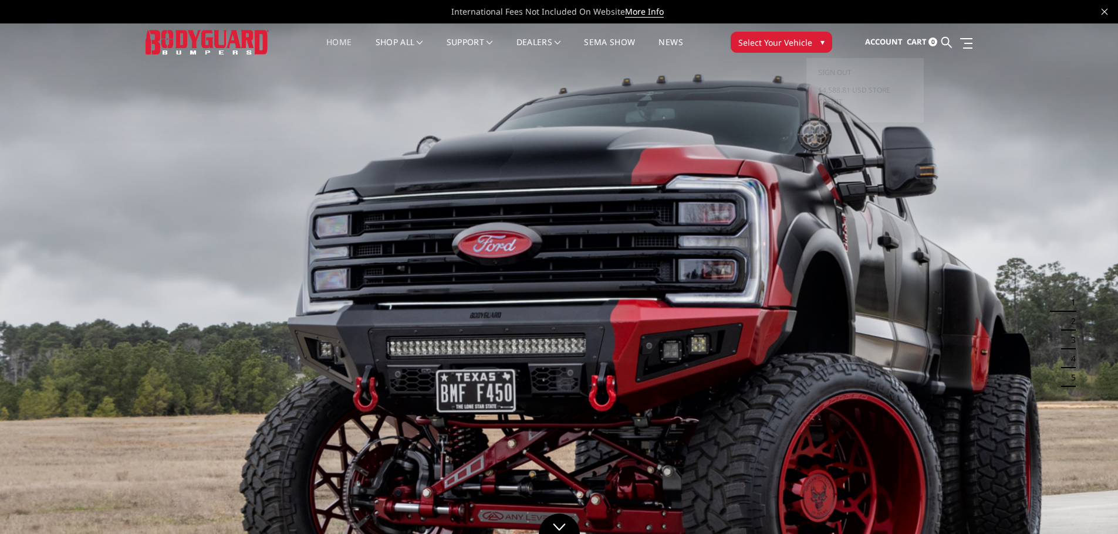  Describe the element at coordinates (559, 524) in the screenshot. I see `a: Click to Down` at that location.